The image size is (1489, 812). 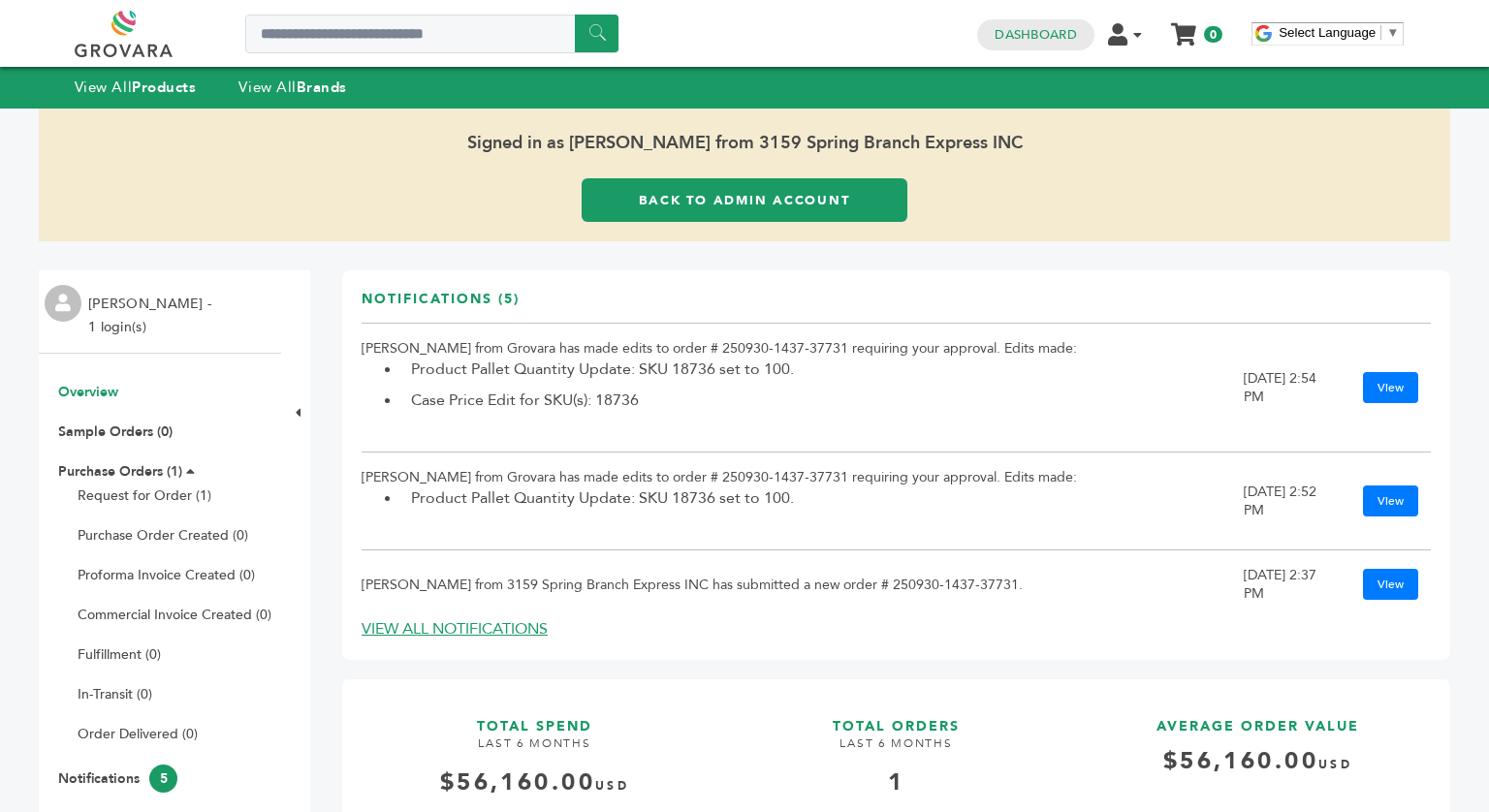 What do you see at coordinates (293, 87) in the screenshot?
I see `a: View AllBrands` at bounding box center [293, 87].